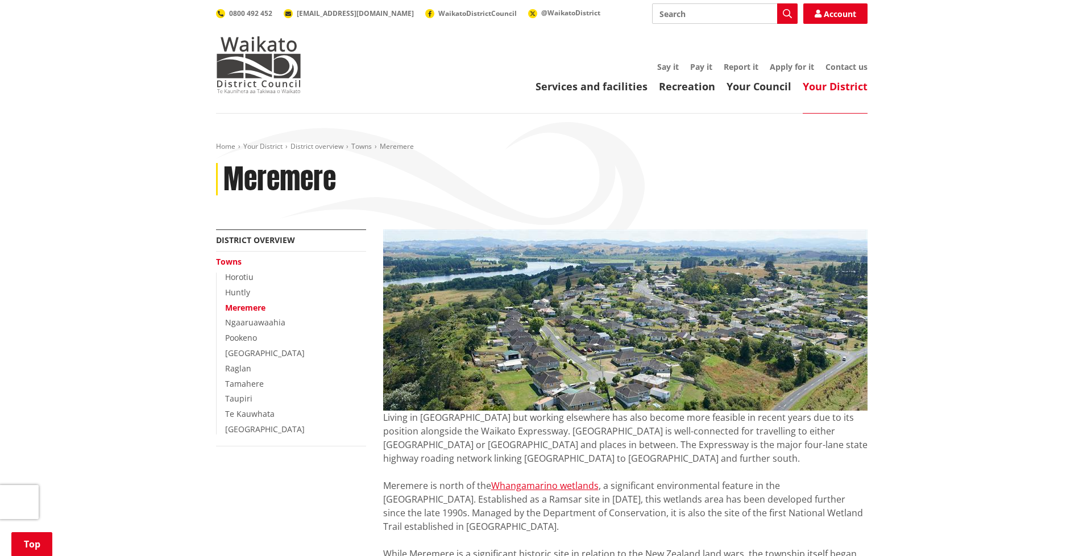 The width and height of the screenshot is (1083, 556). I want to click on a: Report it, so click(740, 66).